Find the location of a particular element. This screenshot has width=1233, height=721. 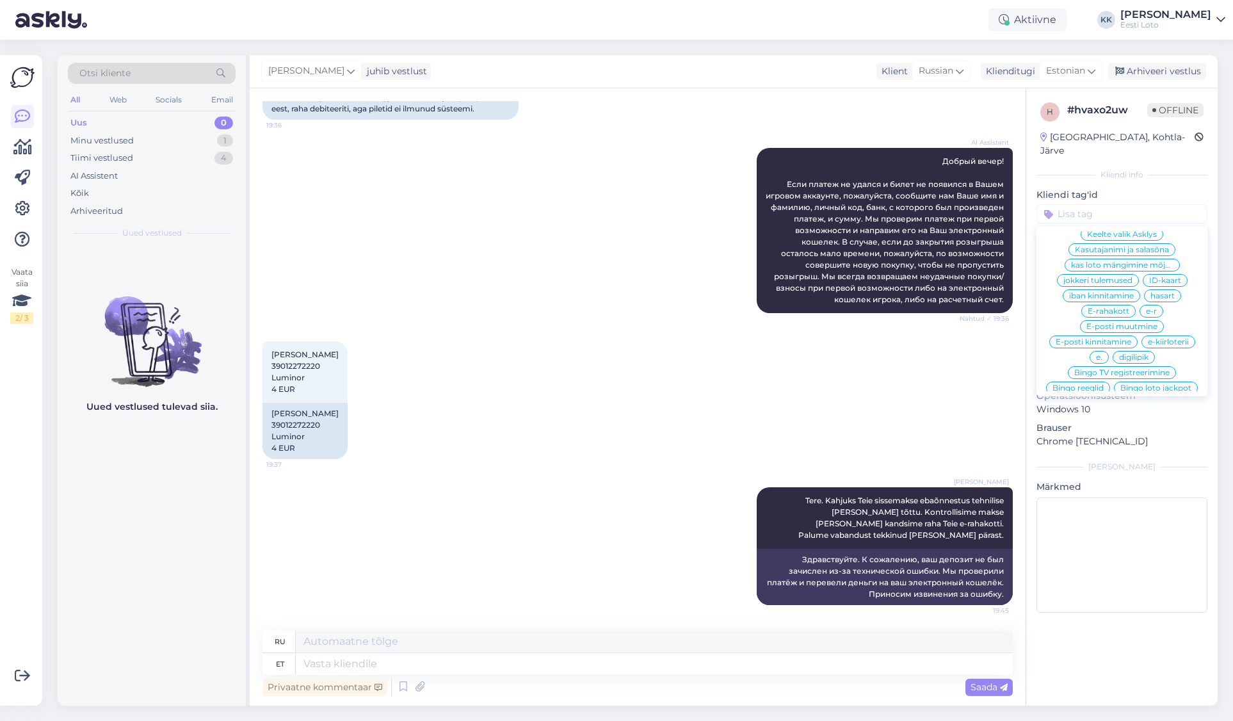

div: Web is located at coordinates (118, 100).